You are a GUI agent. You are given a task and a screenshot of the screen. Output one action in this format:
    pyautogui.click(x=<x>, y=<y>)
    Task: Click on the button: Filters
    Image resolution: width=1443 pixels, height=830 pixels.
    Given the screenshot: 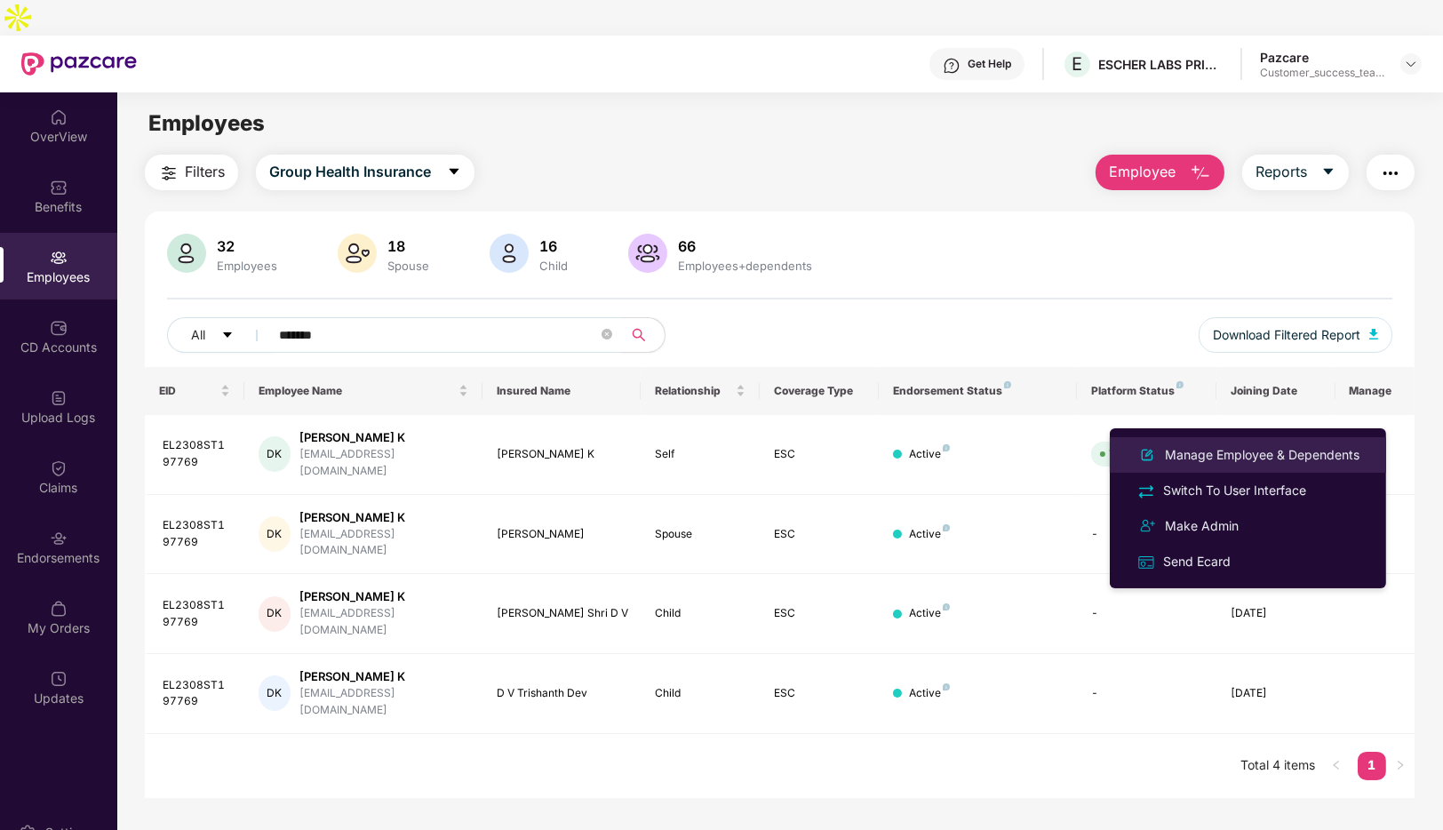 What is the action you would take?
    pyautogui.click(x=191, y=172)
    